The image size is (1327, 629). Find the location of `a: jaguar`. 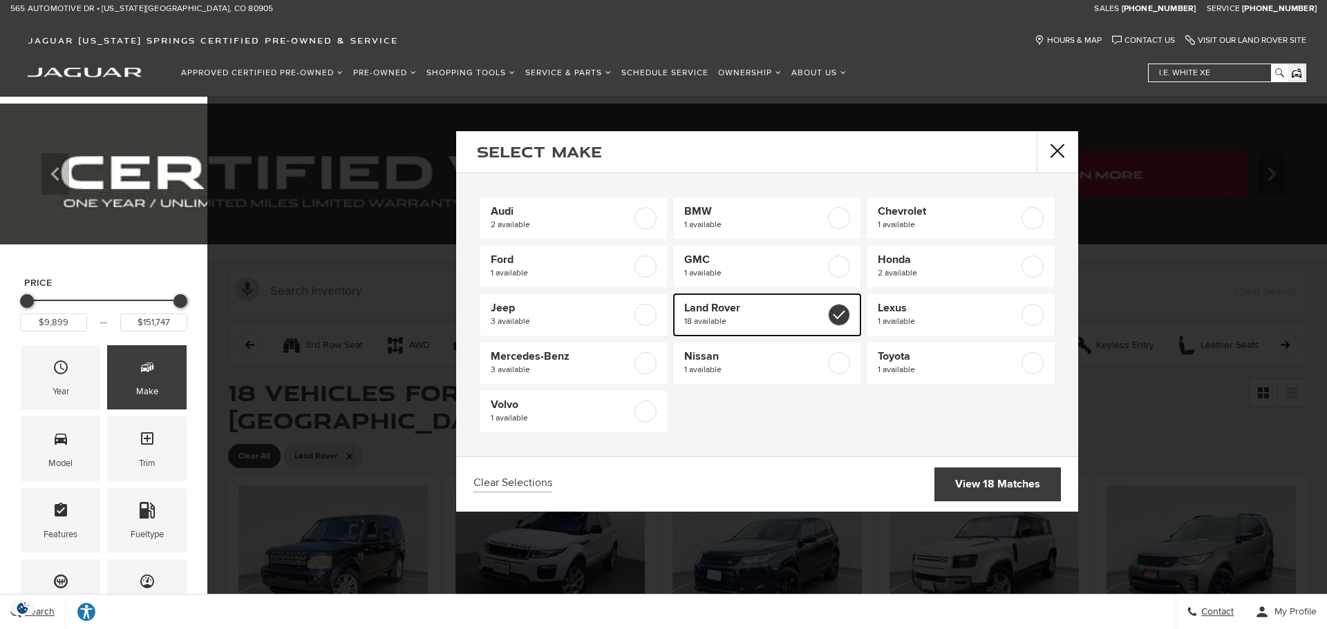

a: jaguar is located at coordinates (84, 71).